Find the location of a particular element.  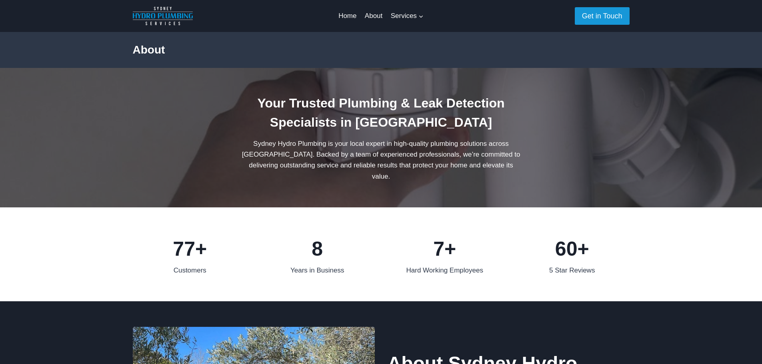

div: Years in Business is located at coordinates (317, 270).